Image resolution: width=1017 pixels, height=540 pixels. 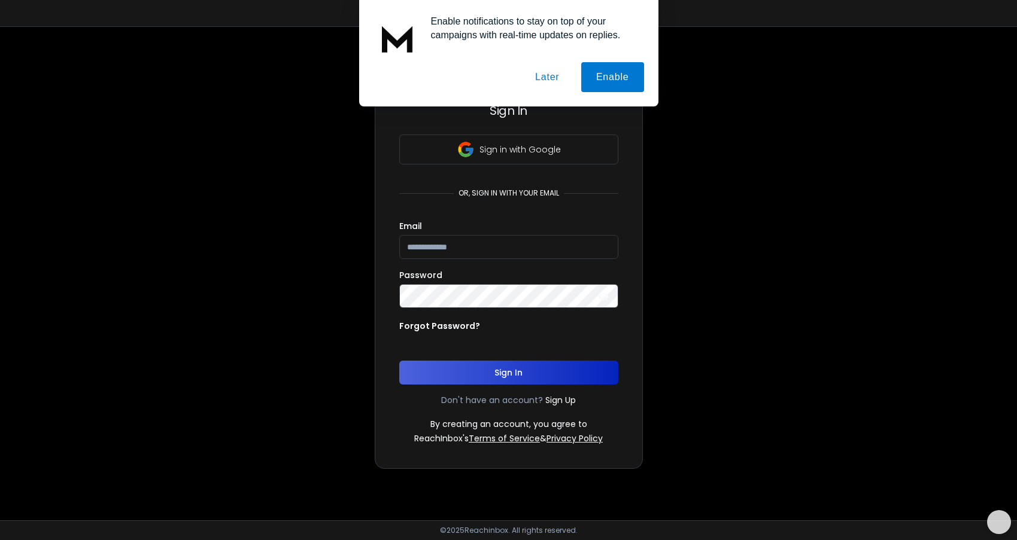 I want to click on a: Terms of Service, so click(x=504, y=439).